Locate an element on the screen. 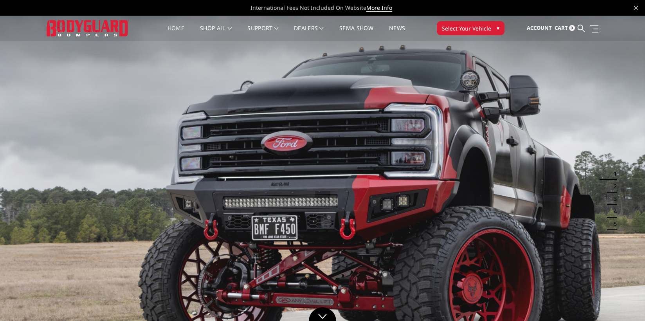 Image resolution: width=645 pixels, height=321 pixels. a: Dealers is located at coordinates (309, 33).